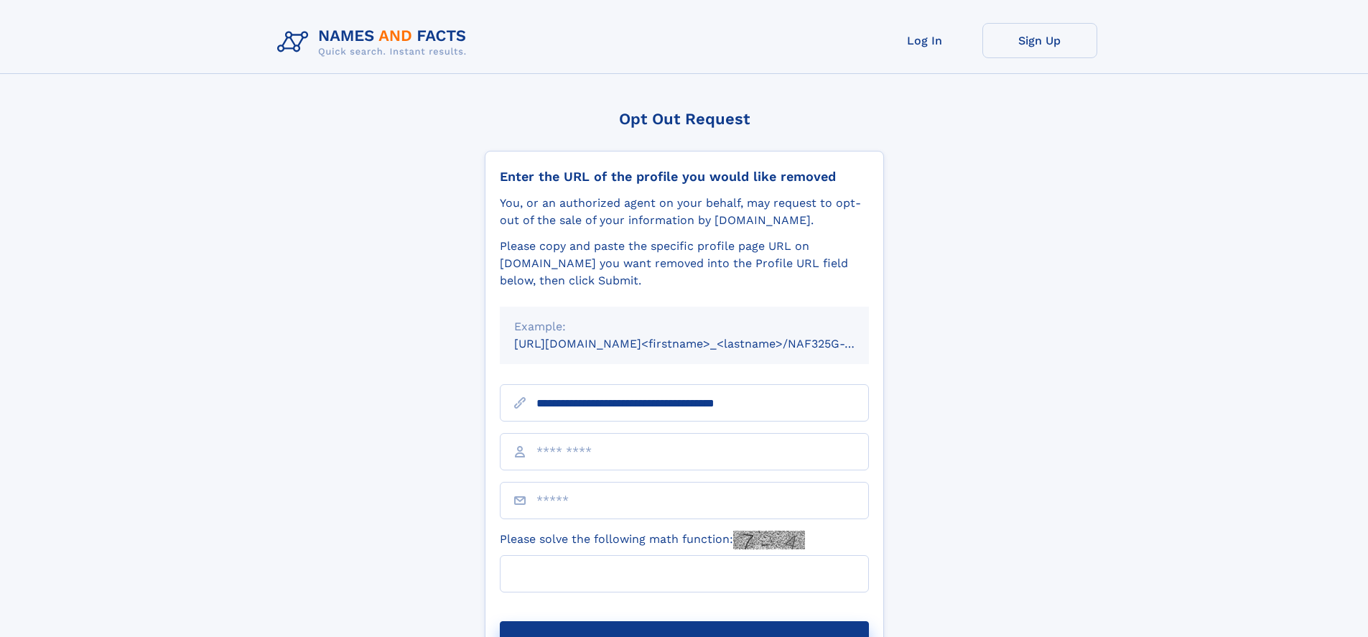  I want to click on div: Example:, so click(684, 327).